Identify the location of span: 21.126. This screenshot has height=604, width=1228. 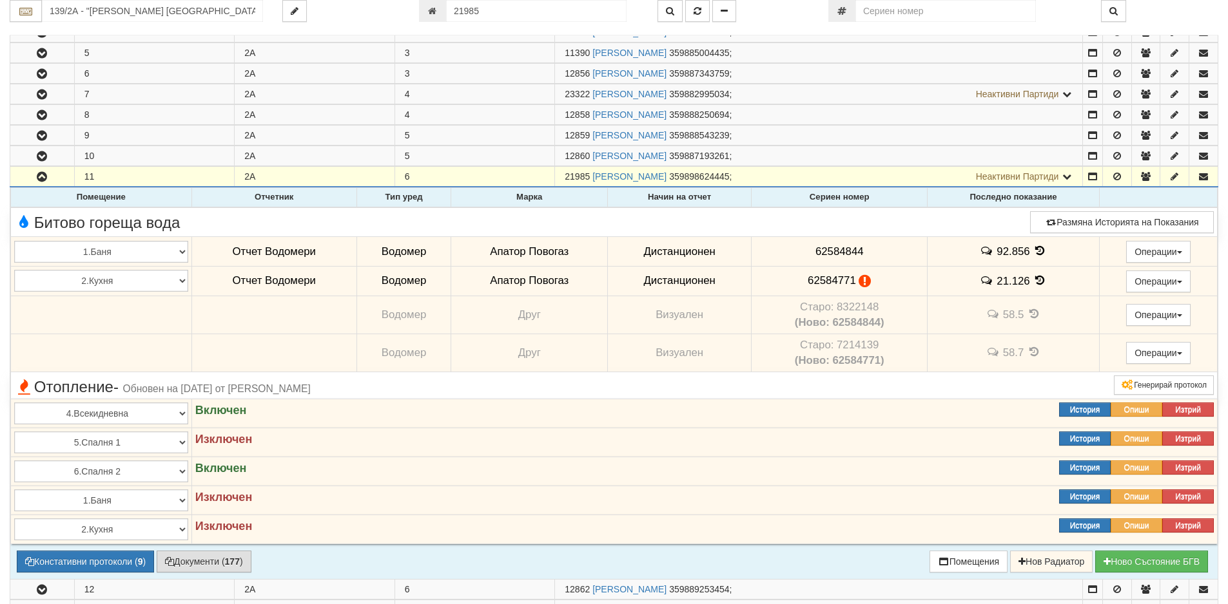
(1012, 281).